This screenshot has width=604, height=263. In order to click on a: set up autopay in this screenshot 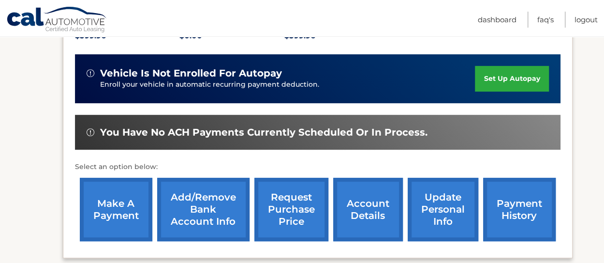, I will do `click(512, 78)`.